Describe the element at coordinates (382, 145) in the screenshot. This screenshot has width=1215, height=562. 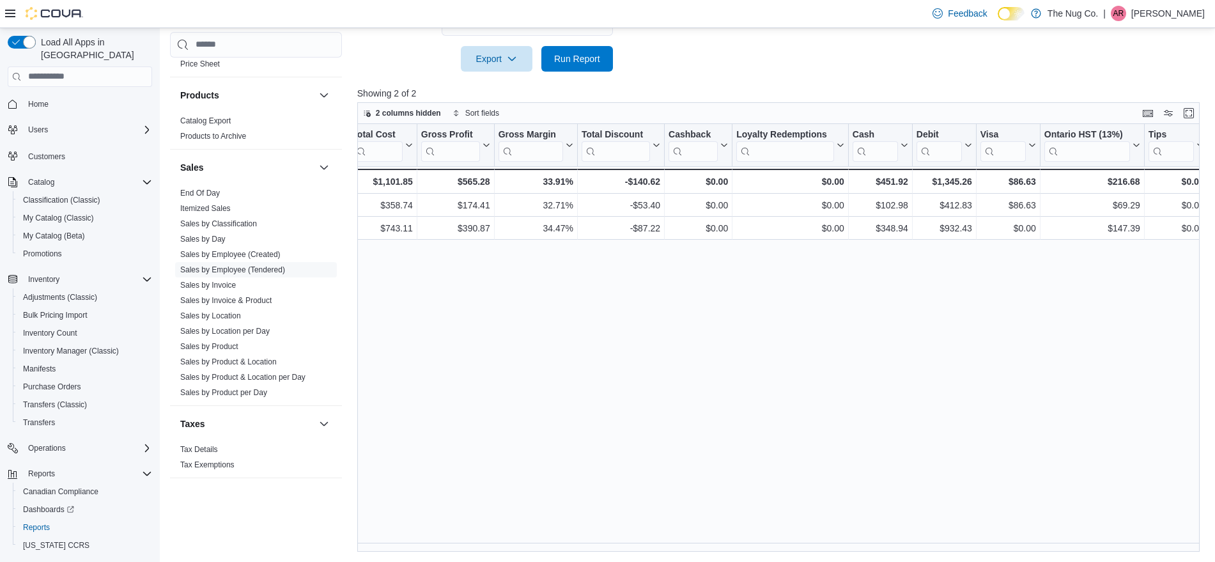
I see `button: Total Cost` at that location.